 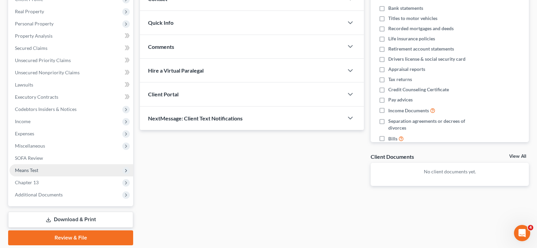 What do you see at coordinates (427, 59) in the screenshot?
I see `span: Drivers license & social security card` at bounding box center [427, 59].